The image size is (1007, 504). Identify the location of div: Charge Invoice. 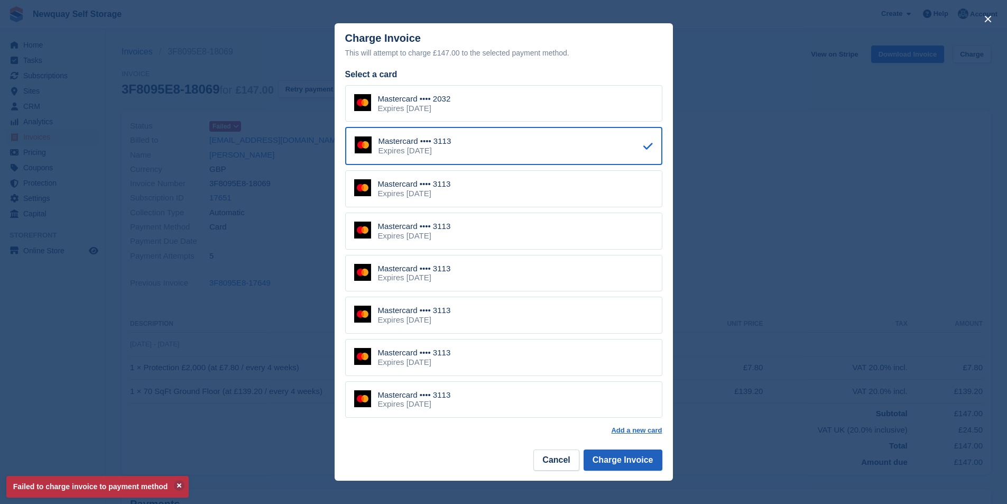
(504, 45).